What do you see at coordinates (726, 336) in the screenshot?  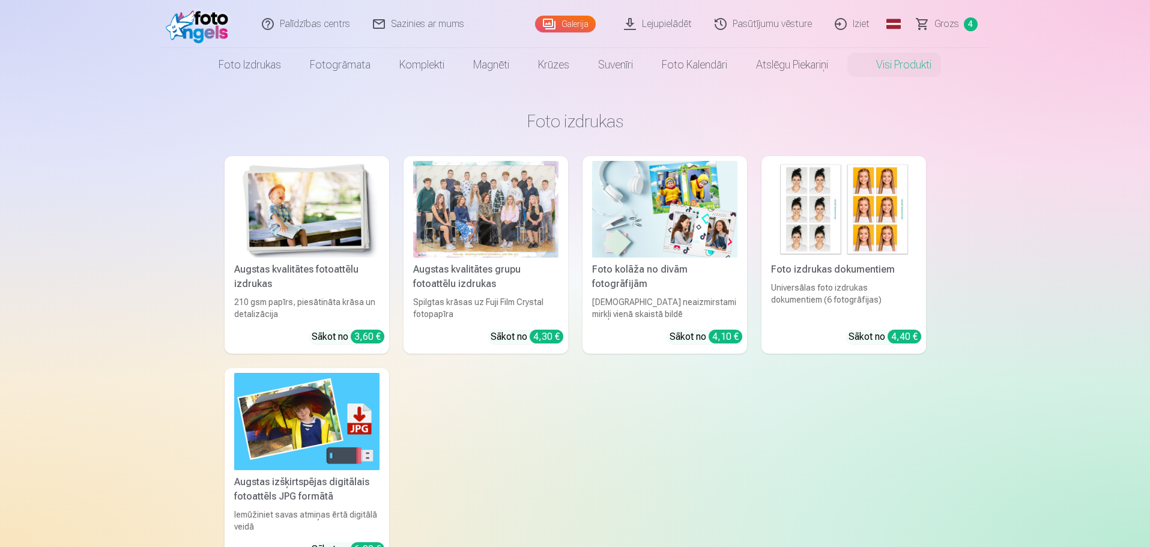 I see `div: 4,10 €` at bounding box center [726, 336].